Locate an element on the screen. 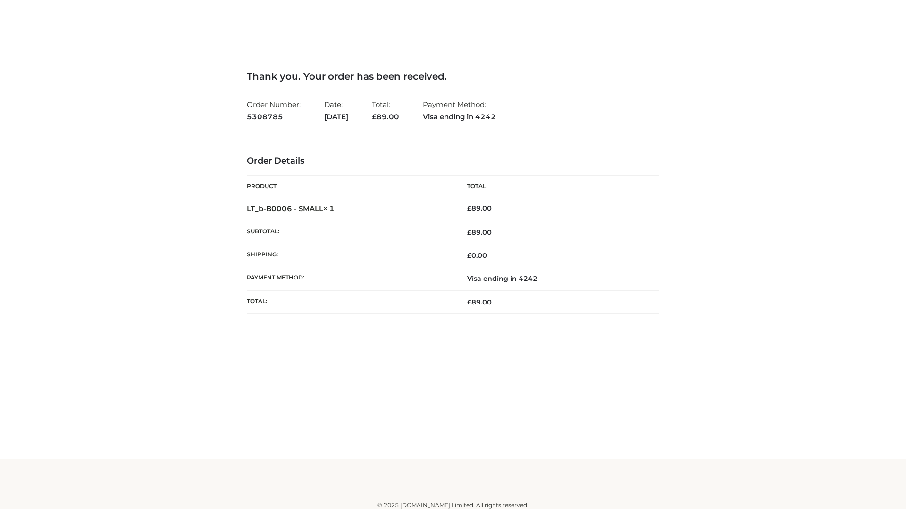 The height and width of the screenshot is (509, 906). th: Subtotal: is located at coordinates (350, 232).